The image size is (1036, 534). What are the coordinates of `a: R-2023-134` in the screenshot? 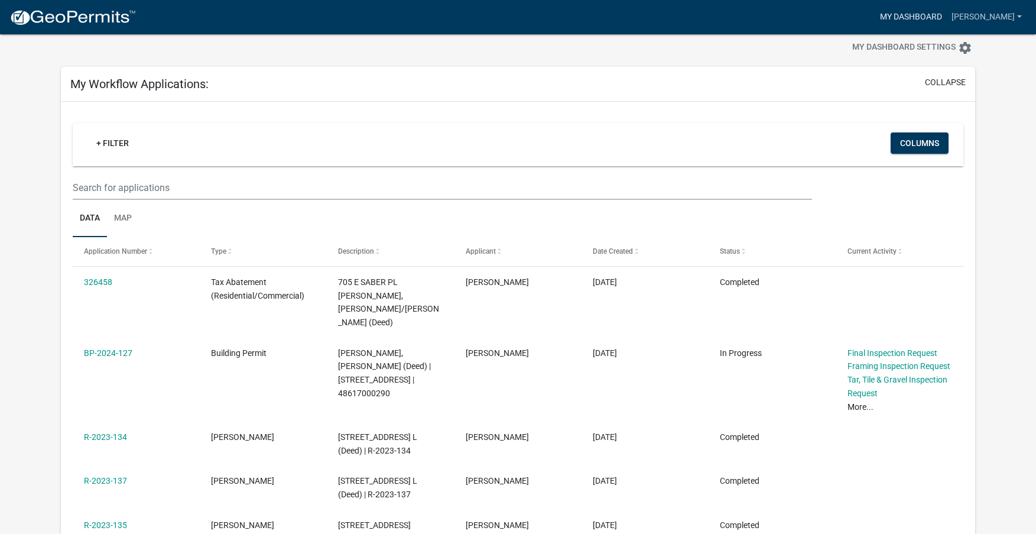 It's located at (105, 437).